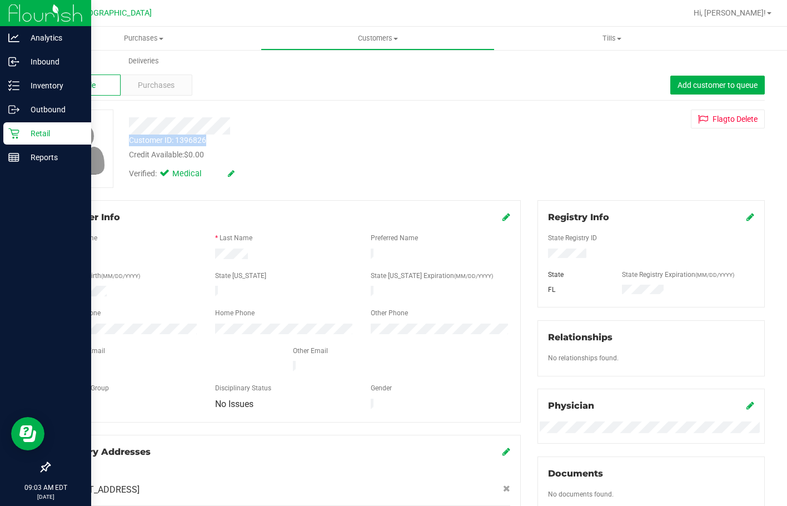 Image resolution: width=787 pixels, height=506 pixels. I want to click on span: Tills, so click(611, 38).